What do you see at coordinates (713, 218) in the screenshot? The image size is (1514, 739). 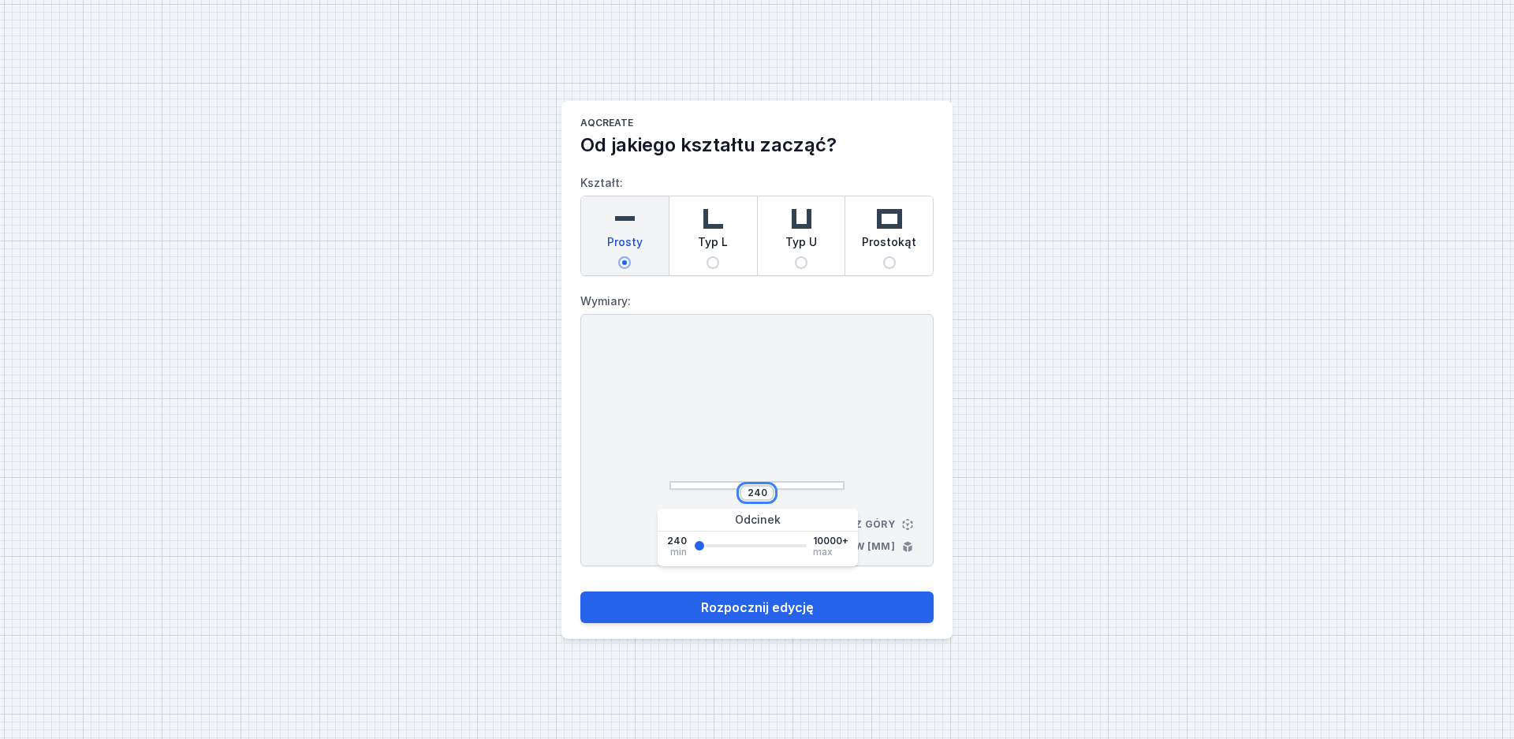 I see `img: l-shaped.svg` at bounding box center [713, 218].